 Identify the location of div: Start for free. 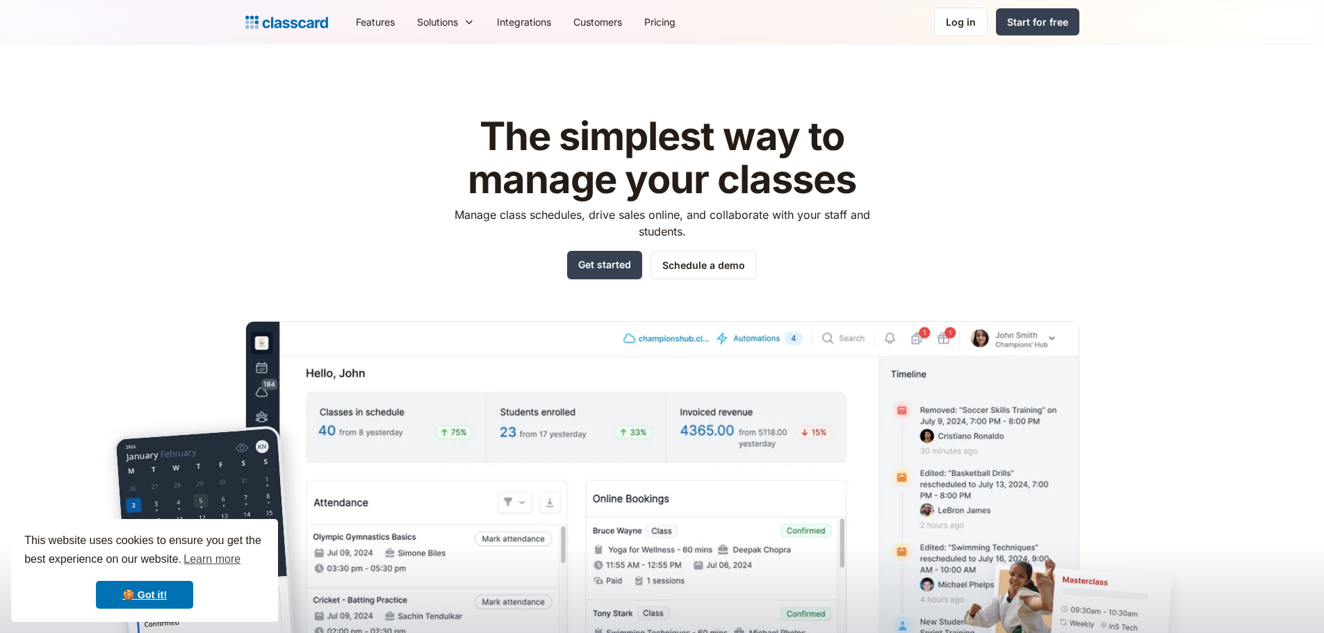
(1038, 22).